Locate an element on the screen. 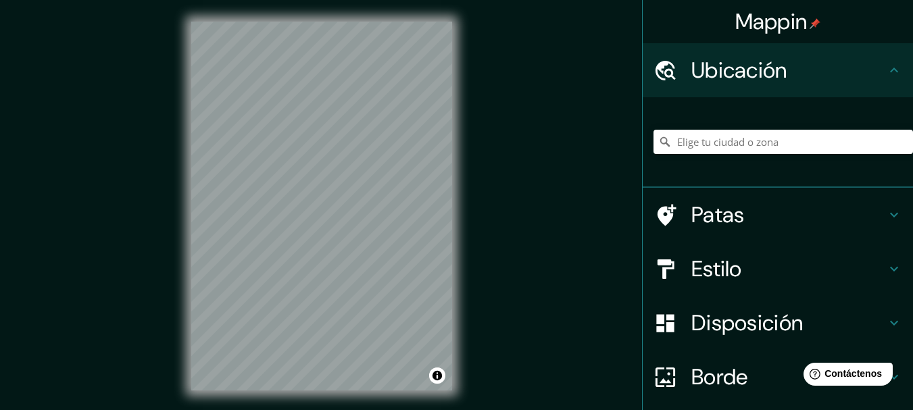 Image resolution: width=913 pixels, height=410 pixels. canvas: Mapa is located at coordinates (322, 206).